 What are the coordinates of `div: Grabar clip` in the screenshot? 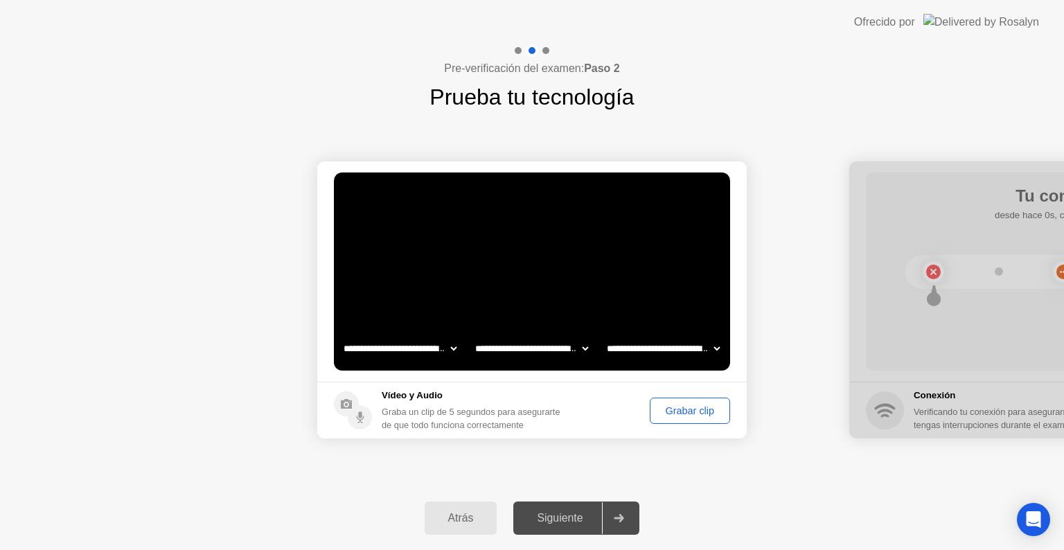 It's located at (690, 411).